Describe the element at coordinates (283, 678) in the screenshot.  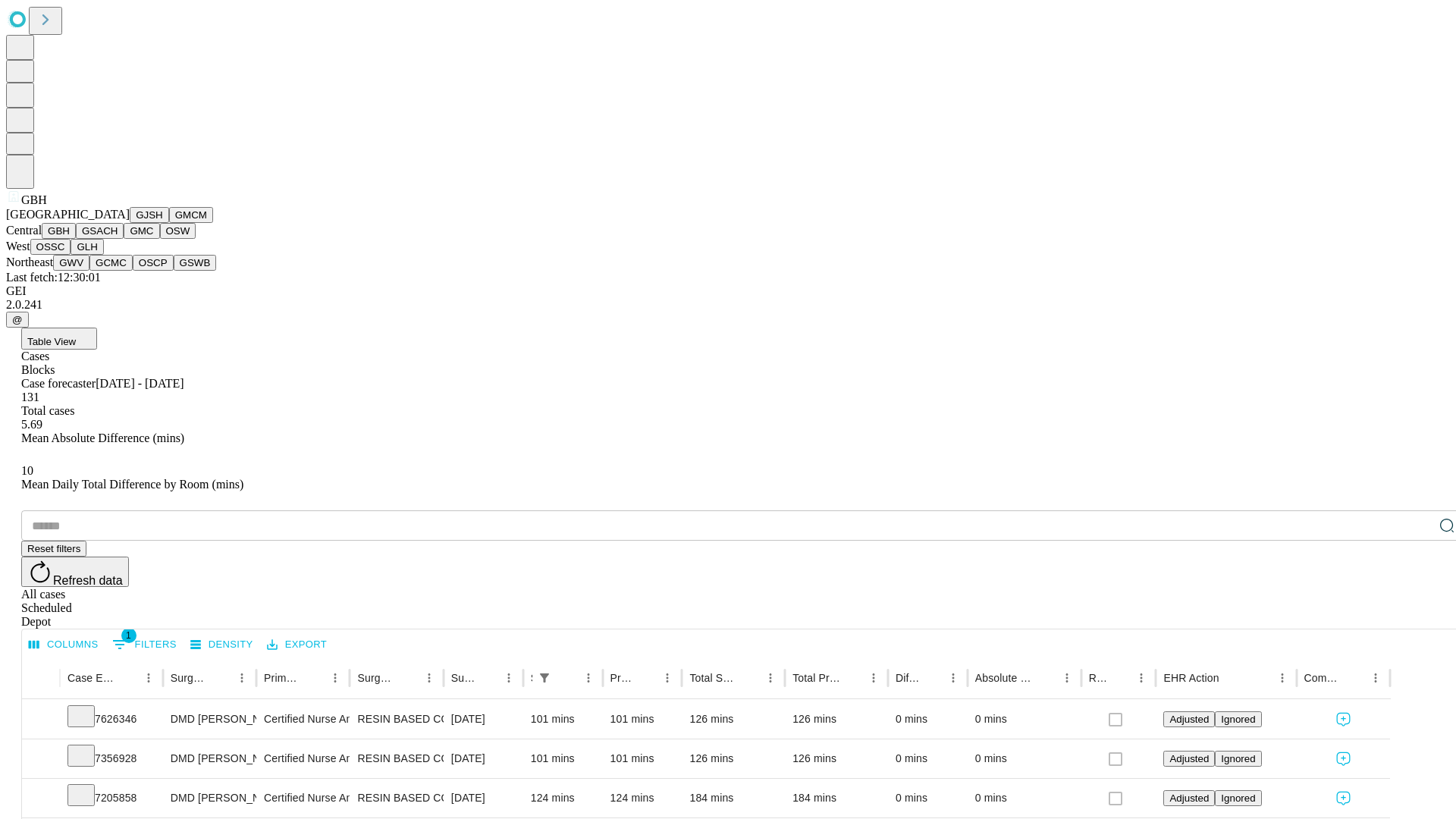
I see `div: Primary Service` at that location.